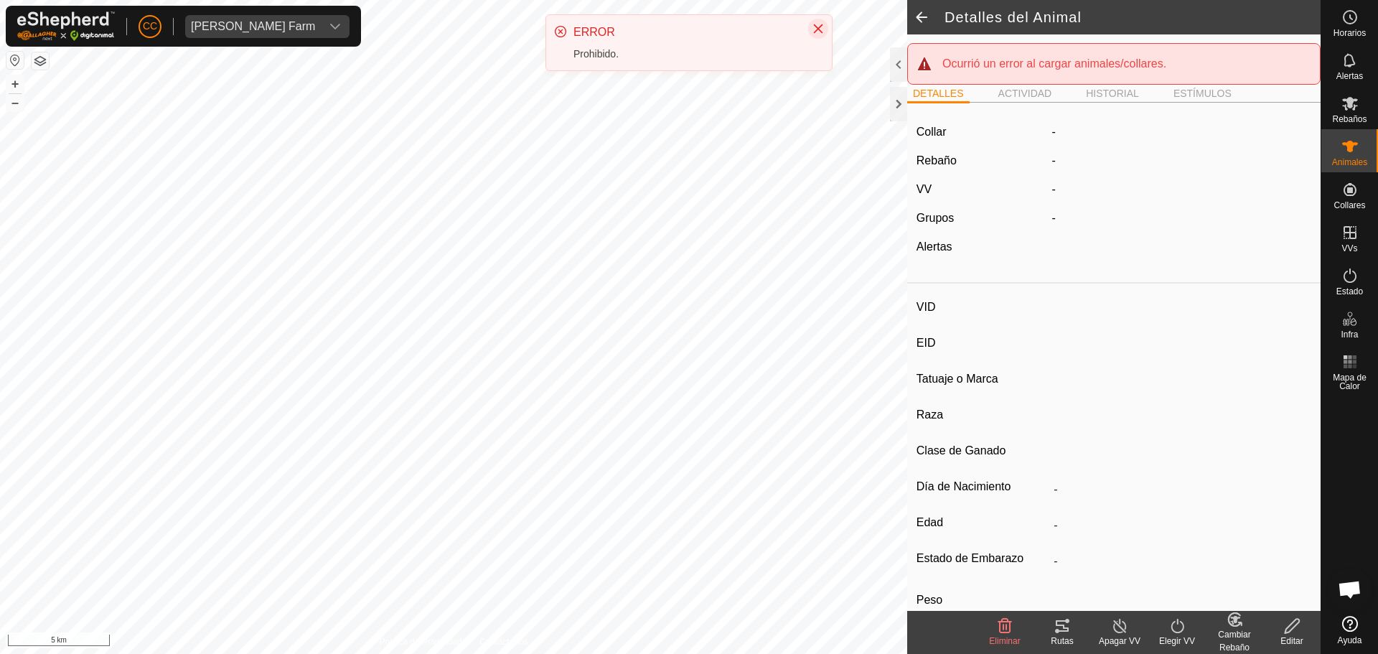  What do you see at coordinates (66, 26) in the screenshot?
I see `img: Logo Gallagher` at bounding box center [66, 26].